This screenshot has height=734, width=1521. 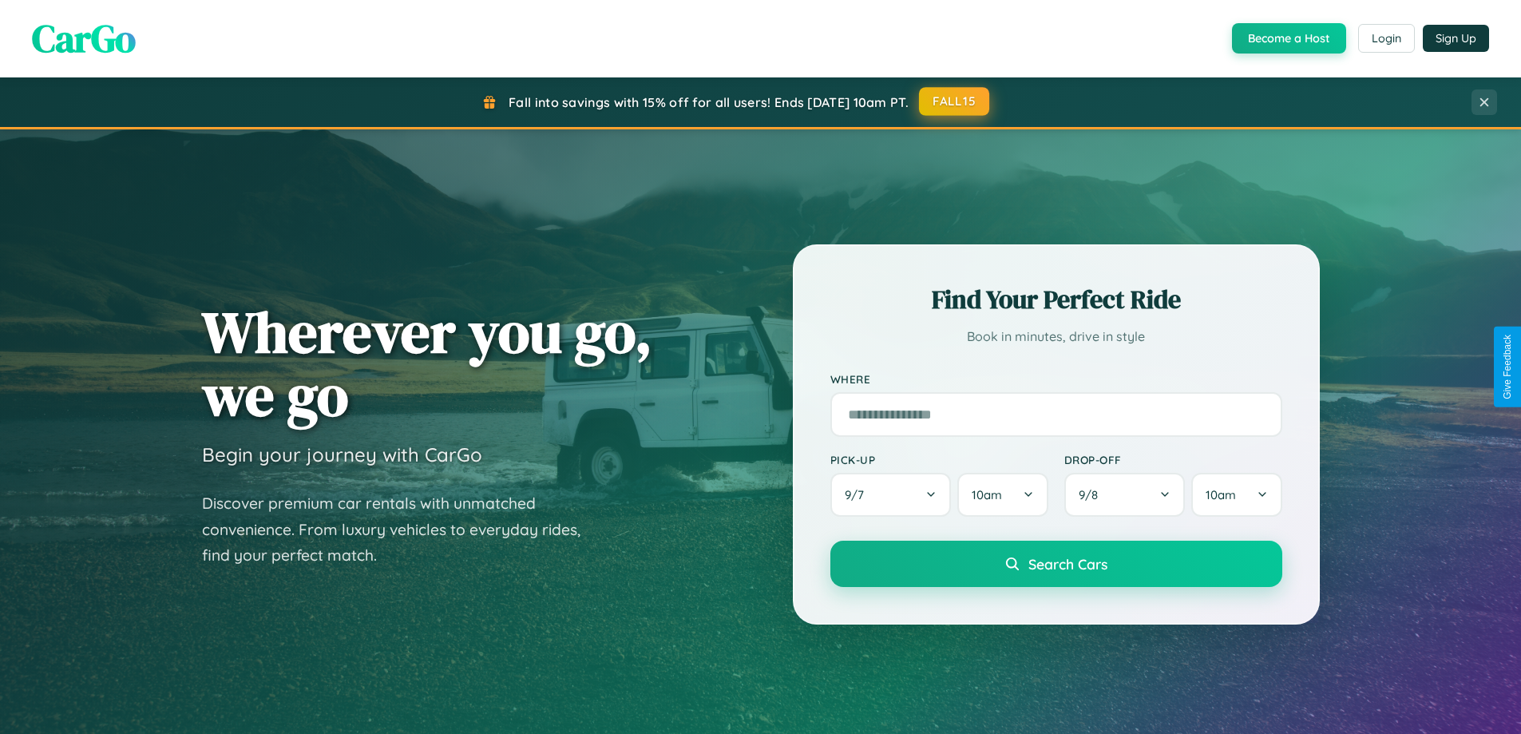 What do you see at coordinates (1057, 564) in the screenshot?
I see `button: Search Cars` at bounding box center [1057, 564].